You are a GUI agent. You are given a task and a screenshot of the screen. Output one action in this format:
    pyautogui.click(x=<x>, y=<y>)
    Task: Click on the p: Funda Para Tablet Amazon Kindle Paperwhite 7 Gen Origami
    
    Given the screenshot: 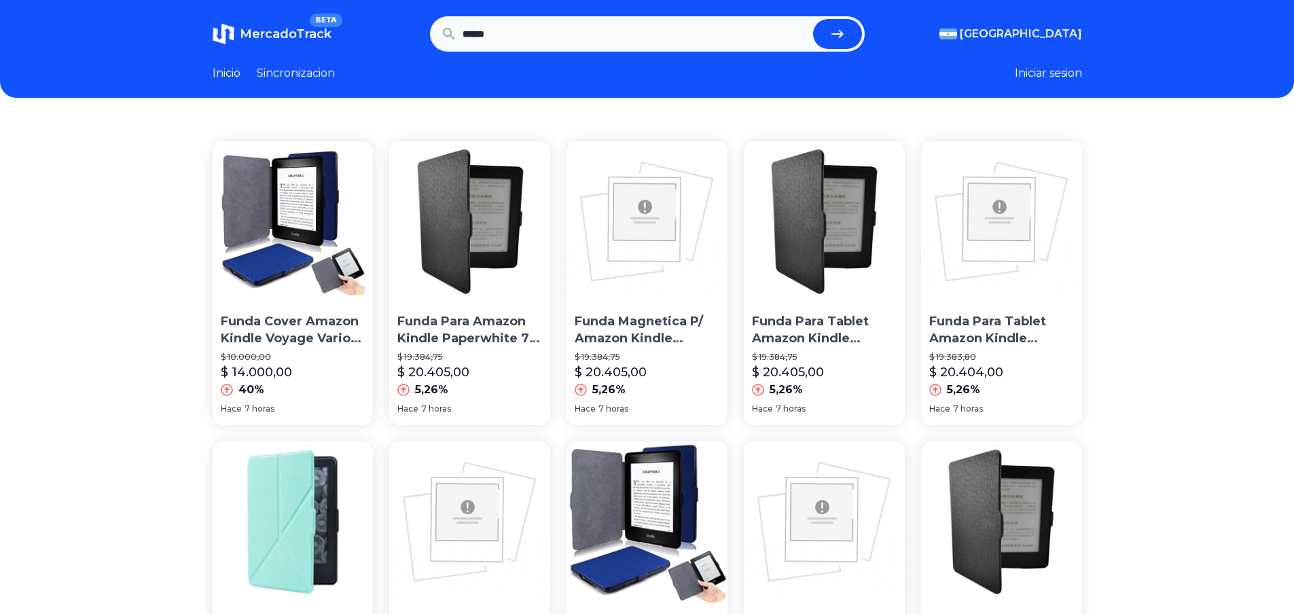 What is the action you would take?
    pyautogui.click(x=1001, y=330)
    